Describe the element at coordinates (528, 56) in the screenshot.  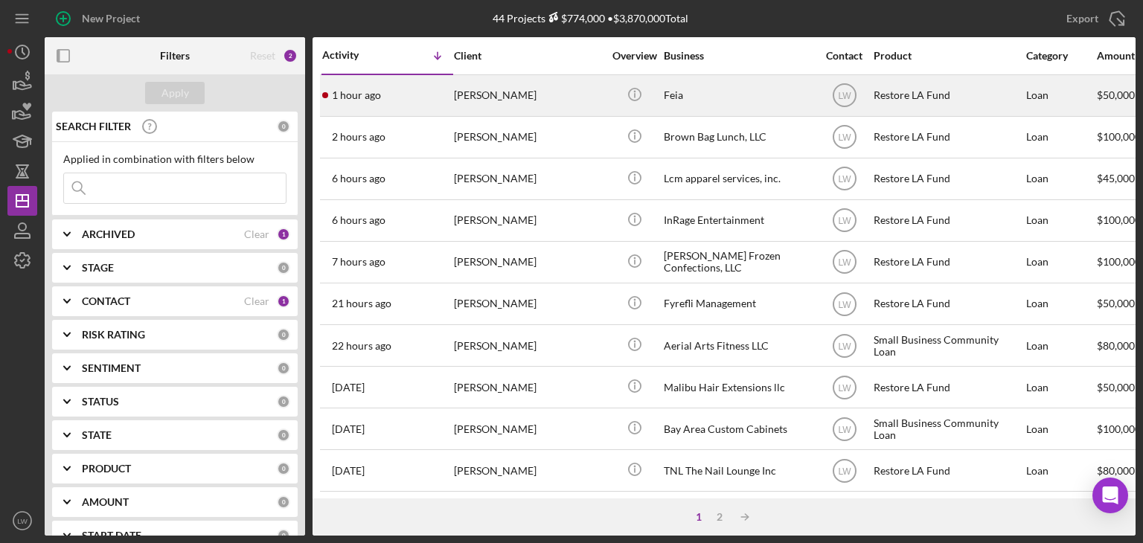
I see `div: Client` at that location.